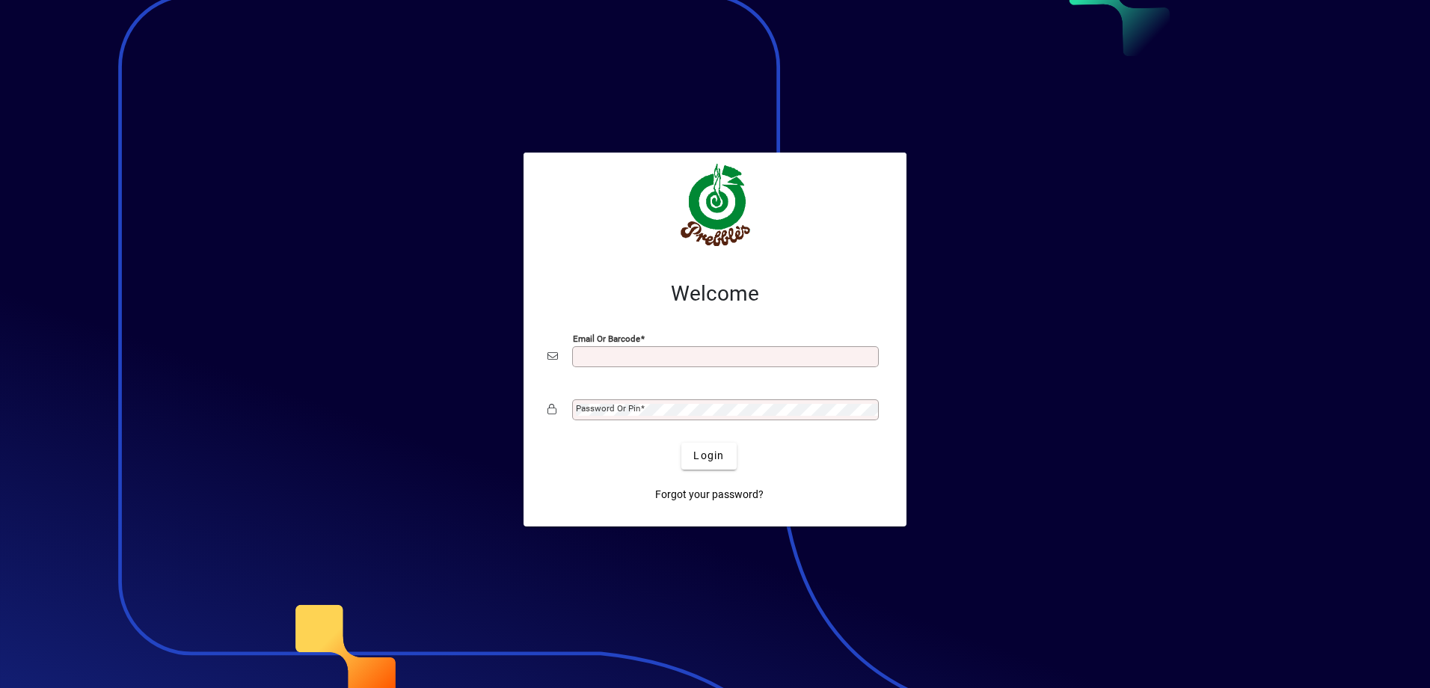  Describe the element at coordinates (608, 408) in the screenshot. I see `mat-label: Password or Pin` at that location.